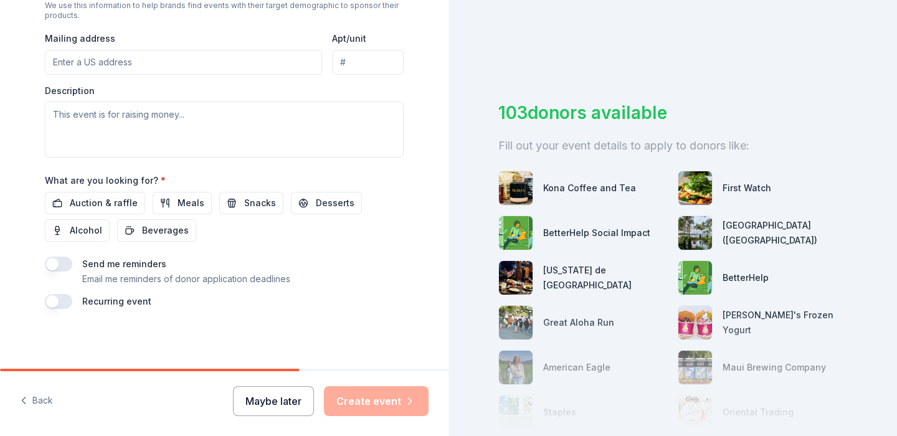 This screenshot has height=436, width=897. What do you see at coordinates (103, 203) in the screenshot?
I see `span: Auction & raffle` at bounding box center [103, 203].